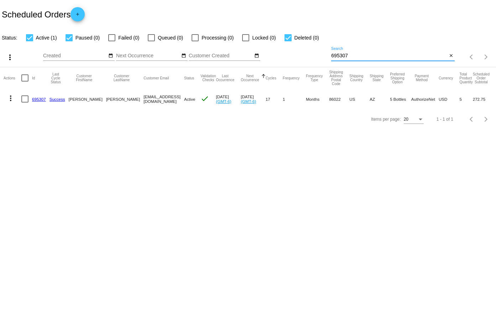 The image size is (496, 314). What do you see at coordinates (225, 78) in the screenshot?
I see `button: Change sorting for LastOccurrenceUtc` at bounding box center [225, 78].